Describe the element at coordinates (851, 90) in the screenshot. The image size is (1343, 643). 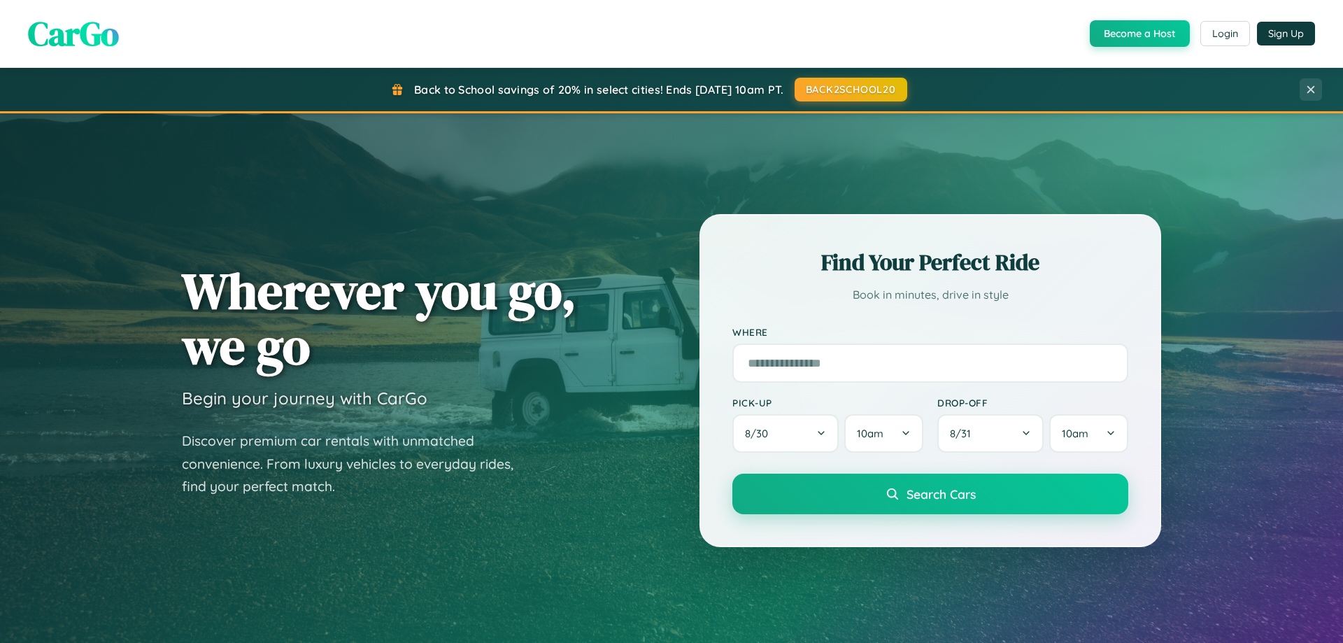
I see `button: BACK2SCHOOL20` at that location.